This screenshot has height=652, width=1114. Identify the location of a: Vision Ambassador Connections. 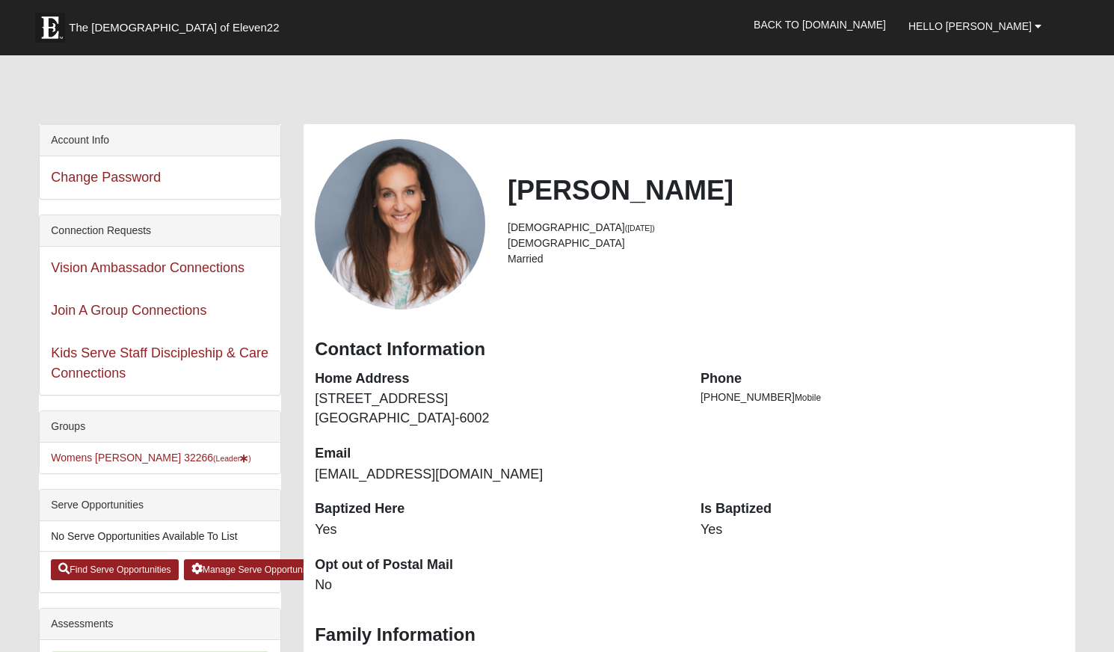
(147, 268).